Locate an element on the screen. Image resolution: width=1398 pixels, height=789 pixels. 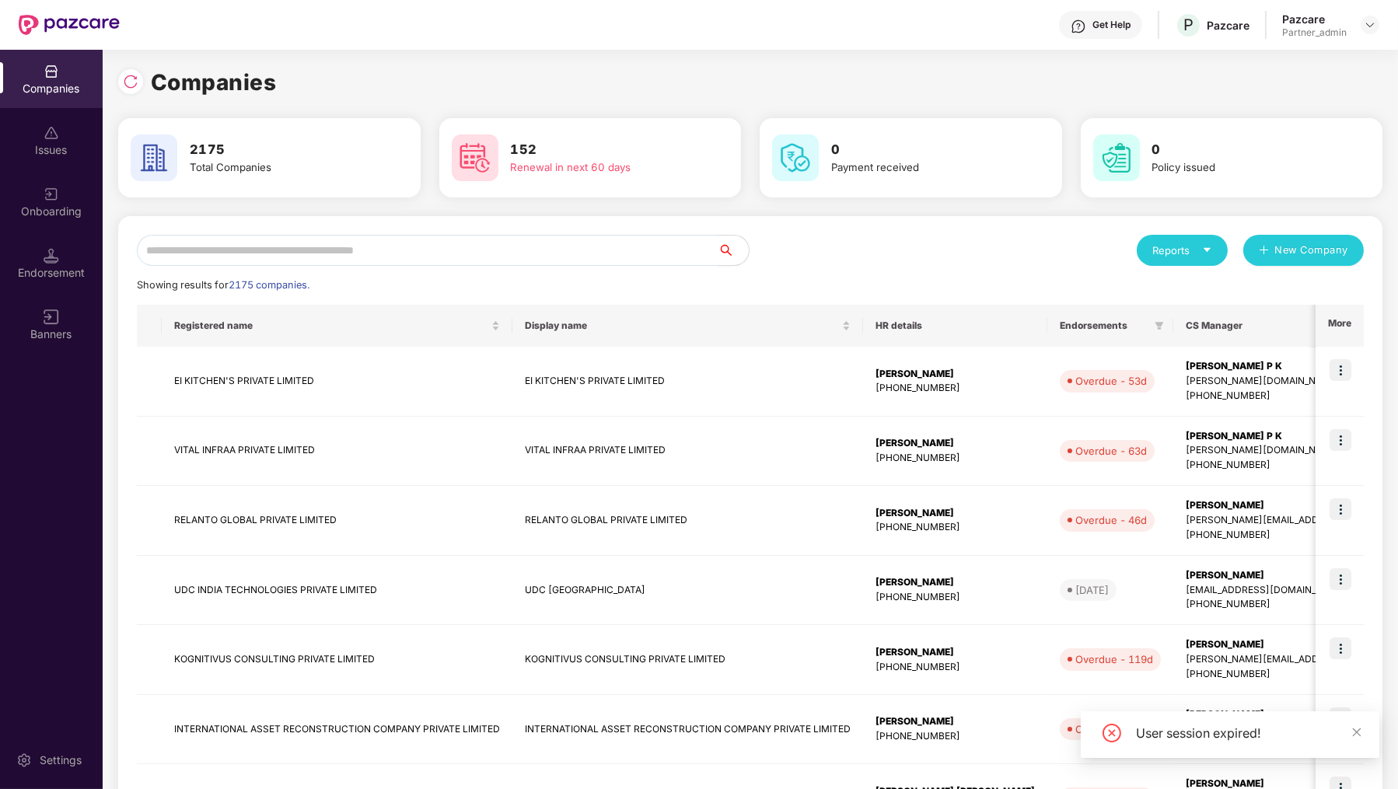
span: close-circle is located at coordinates (1112, 733).